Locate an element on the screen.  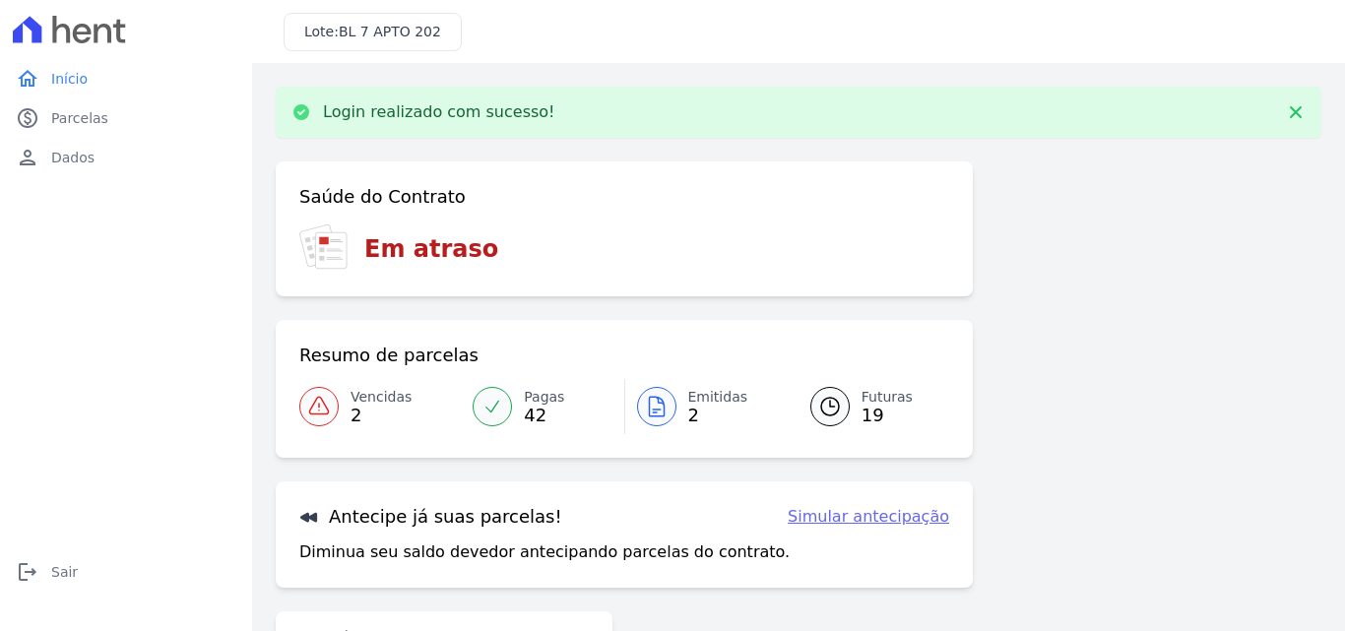
i: logout is located at coordinates (28, 572).